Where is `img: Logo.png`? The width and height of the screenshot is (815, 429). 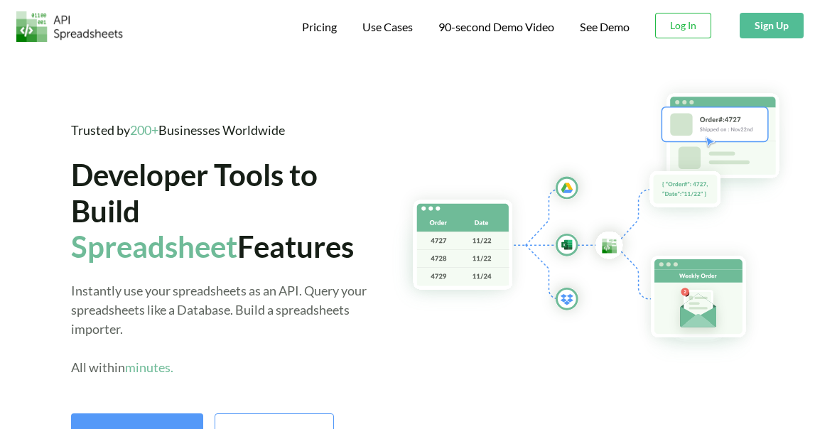
img: Logo.png is located at coordinates (70, 26).